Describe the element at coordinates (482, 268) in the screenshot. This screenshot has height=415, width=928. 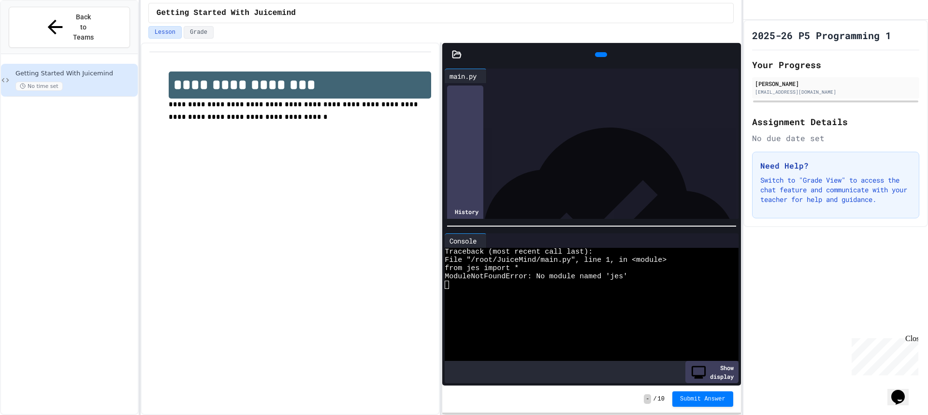
I see `span: from jes import *` at that location.